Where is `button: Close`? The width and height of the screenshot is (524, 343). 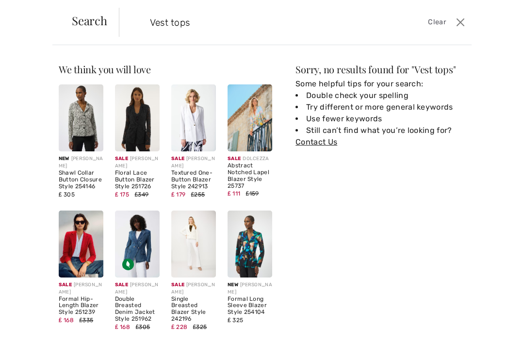 button: Close is located at coordinates (461, 22).